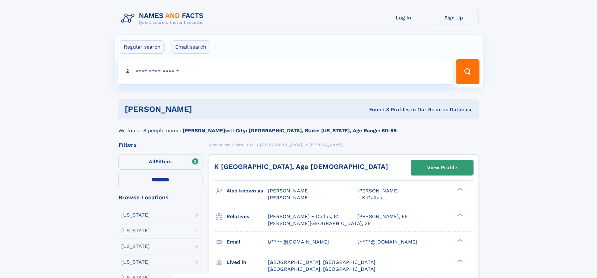 The width and height of the screenshot is (597, 278). Describe the element at coordinates (252, 144) in the screenshot. I see `a: D` at that location.